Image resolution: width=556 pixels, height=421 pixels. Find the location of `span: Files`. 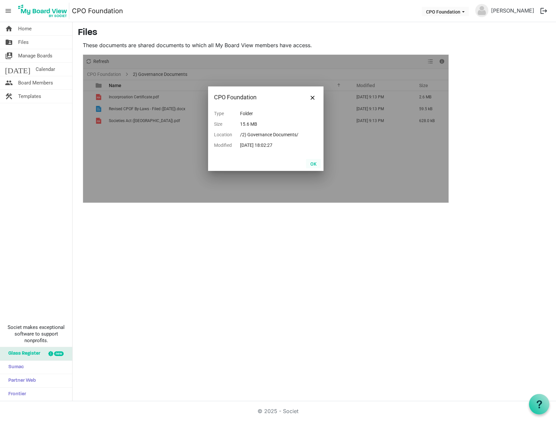

span: Files is located at coordinates (23, 42).